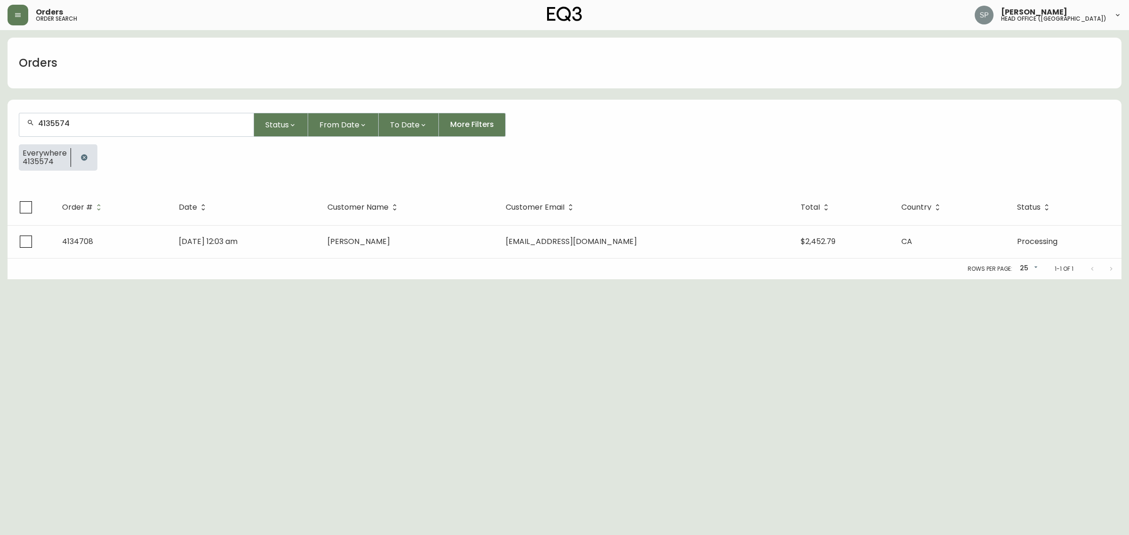 The height and width of the screenshot is (535, 1129). I want to click on button: To Date, so click(409, 125).